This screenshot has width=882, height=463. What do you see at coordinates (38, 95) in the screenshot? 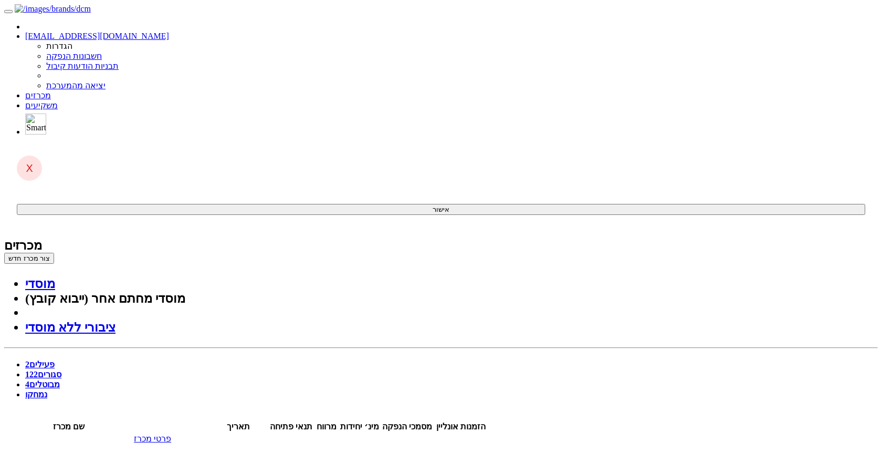
I see `a: מכרזים` at bounding box center [38, 95].